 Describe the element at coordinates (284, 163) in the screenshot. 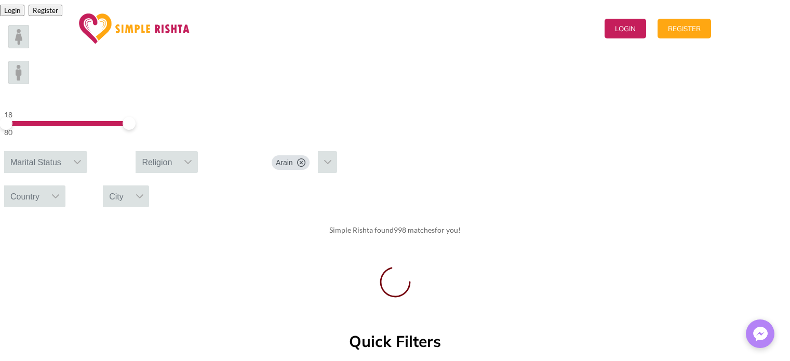

I see `span: Arain` at that location.